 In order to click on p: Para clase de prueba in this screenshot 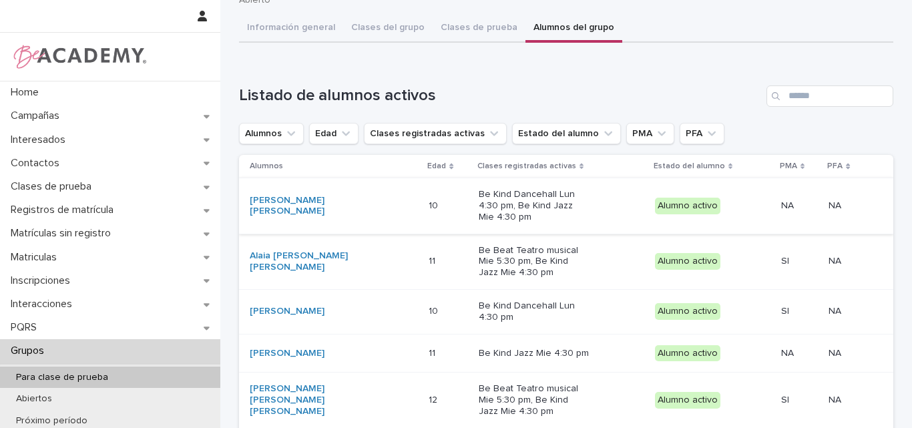, I will do `click(62, 377)`.